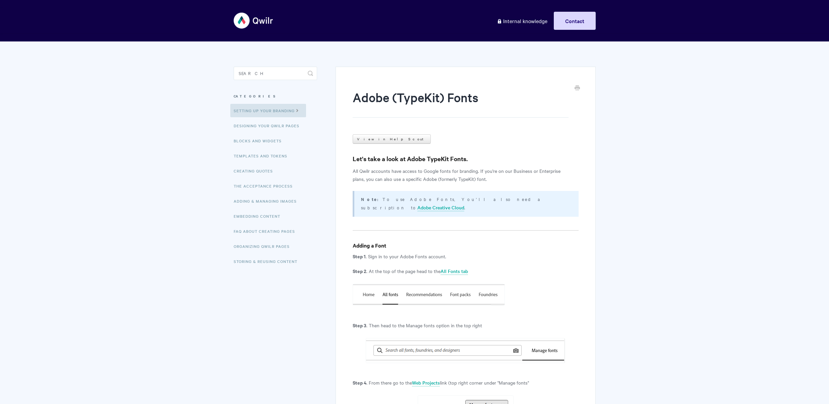  Describe the element at coordinates (454, 272) in the screenshot. I see `a: All Fonts tab` at that location.